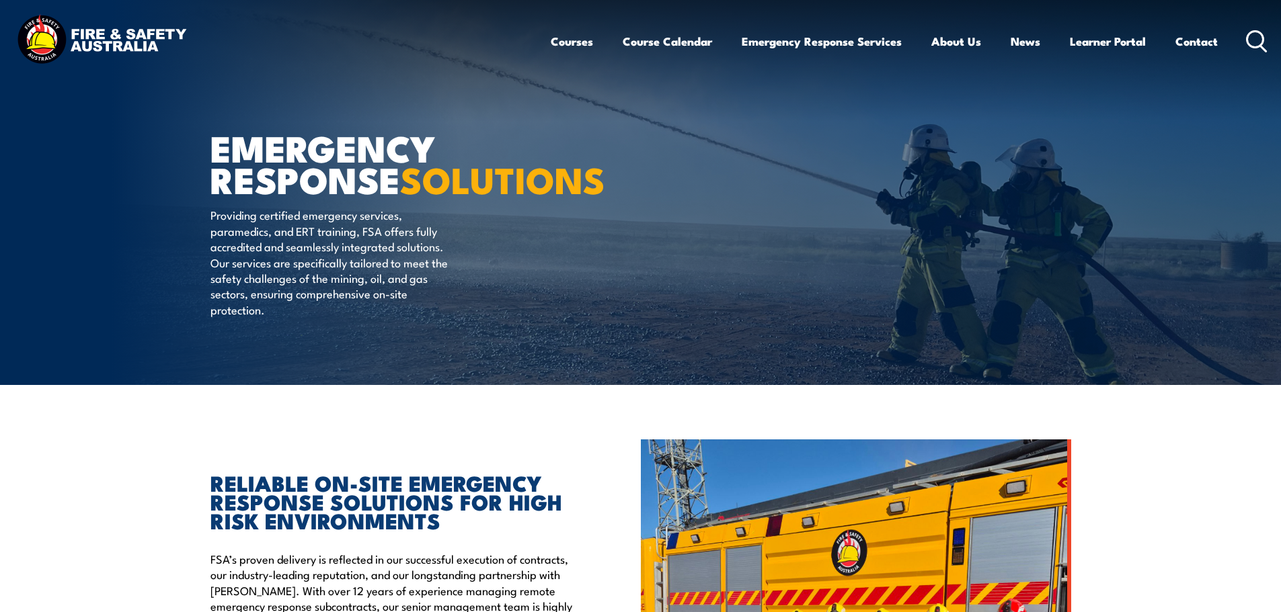 This screenshot has height=612, width=1281. I want to click on h2: RELIABLE ON-SITE EMERGENCY RESPONSE SOLUTIONS FOR HIGH RISK ENVIRONMENTS, so click(395, 502).